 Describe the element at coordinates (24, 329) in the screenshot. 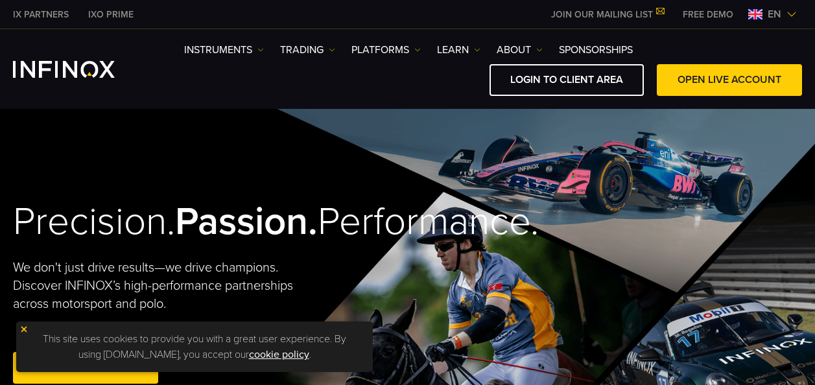

I see `img: yellow close icon` at that location.